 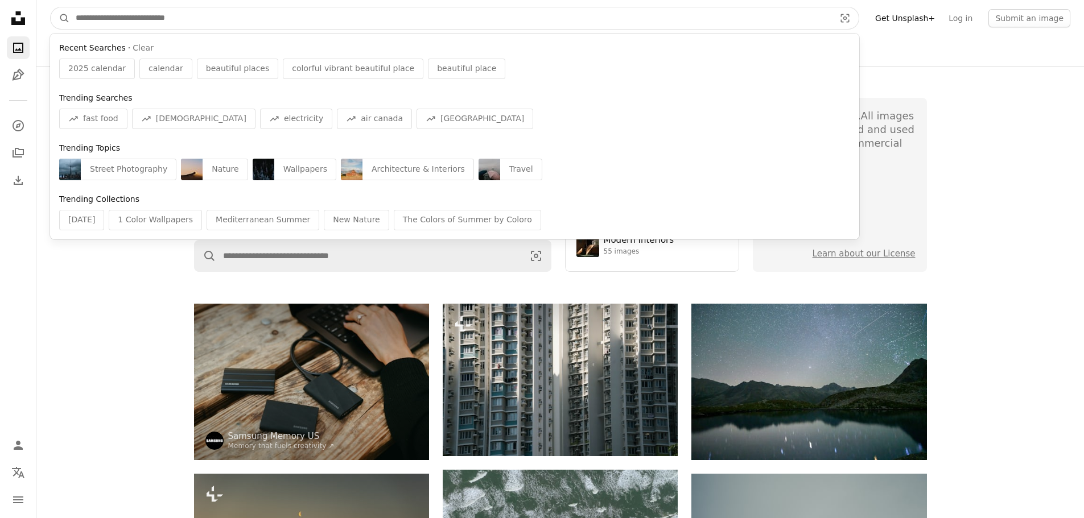 What do you see at coordinates (639, 252) in the screenshot?
I see `div: 55 images` at bounding box center [639, 252].